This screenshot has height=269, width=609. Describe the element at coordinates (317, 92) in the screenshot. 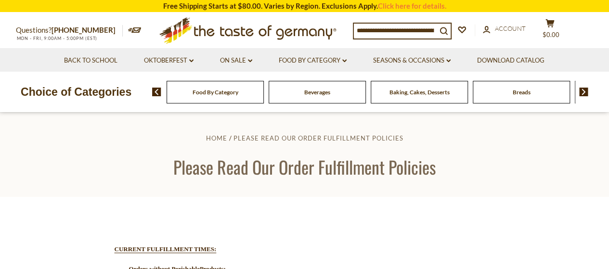

I see `a: Beverages` at that location.